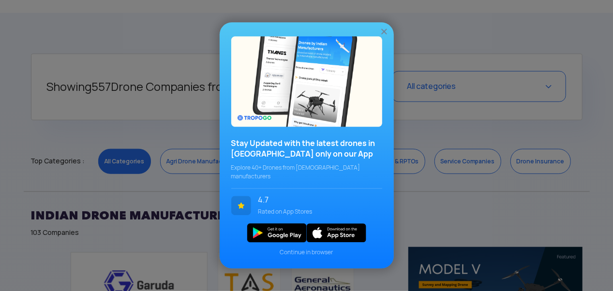  What do you see at coordinates (277, 233) in the screenshot?
I see `img: img_playstore.png` at bounding box center [277, 233].